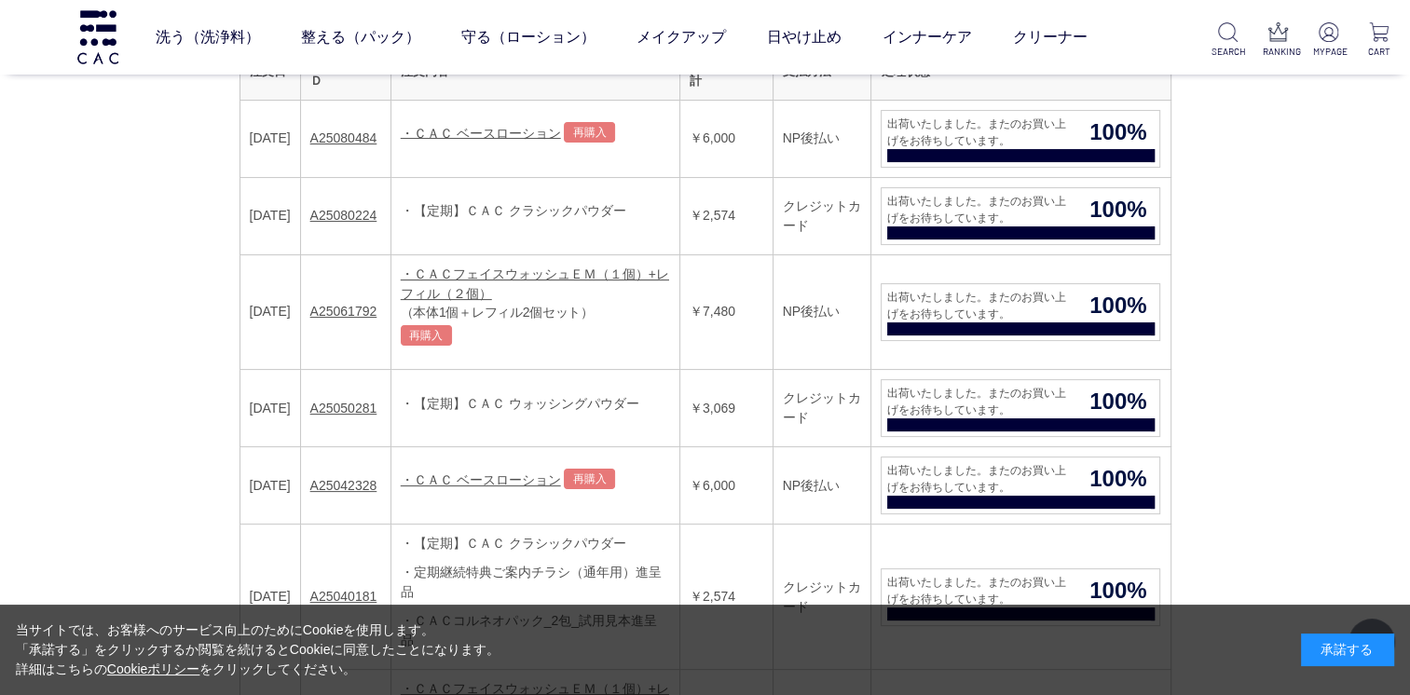  What do you see at coordinates (1050, 37) in the screenshot?
I see `a: クリーナー` at bounding box center [1050, 37].